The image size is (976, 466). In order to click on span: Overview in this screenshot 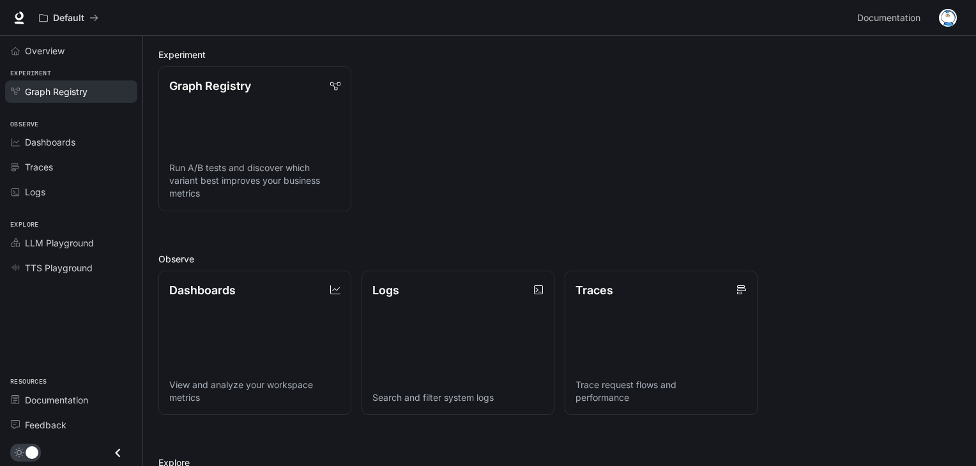, I will do `click(45, 50)`.